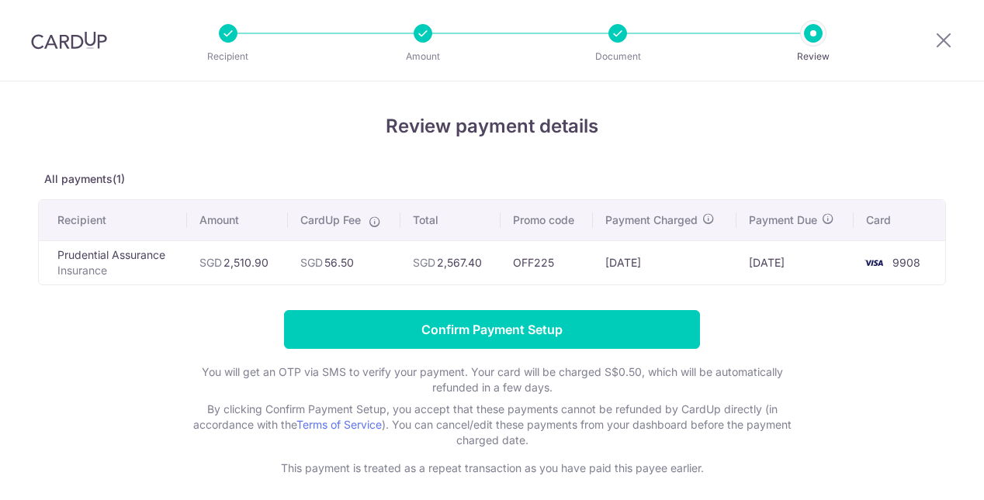 This screenshot has height=500, width=984. What do you see at coordinates (330, 220) in the screenshot?
I see `span: CardUp Fee` at bounding box center [330, 220].